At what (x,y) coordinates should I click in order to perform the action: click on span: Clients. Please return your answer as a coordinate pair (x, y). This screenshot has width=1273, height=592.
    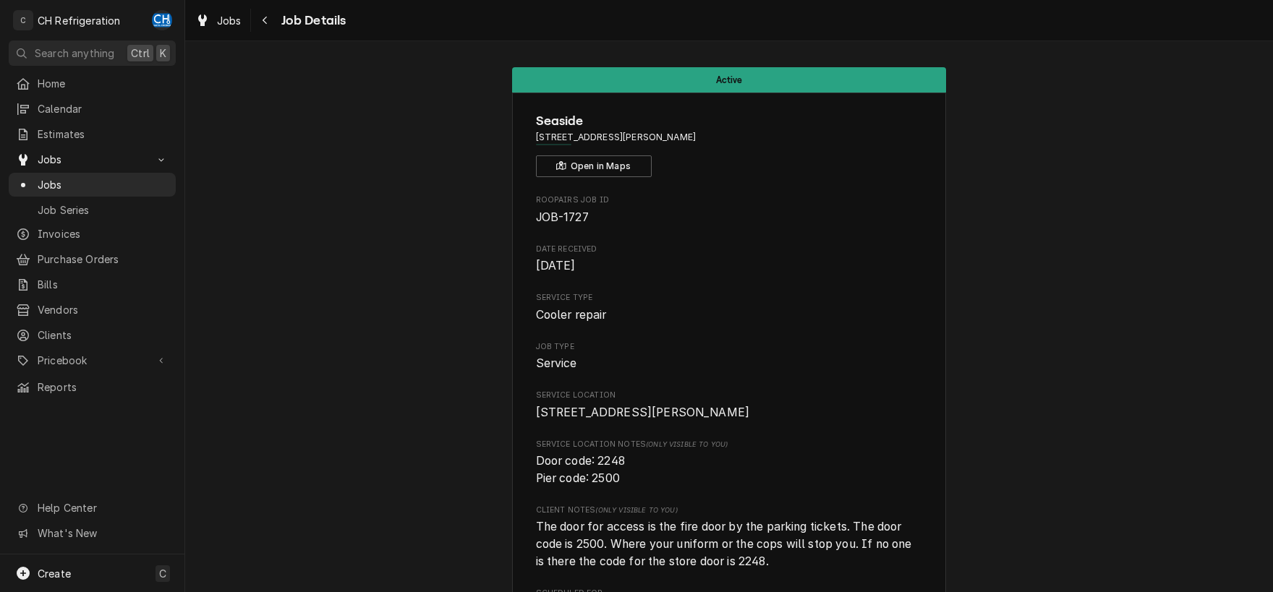
    Looking at the image, I should click on (103, 335).